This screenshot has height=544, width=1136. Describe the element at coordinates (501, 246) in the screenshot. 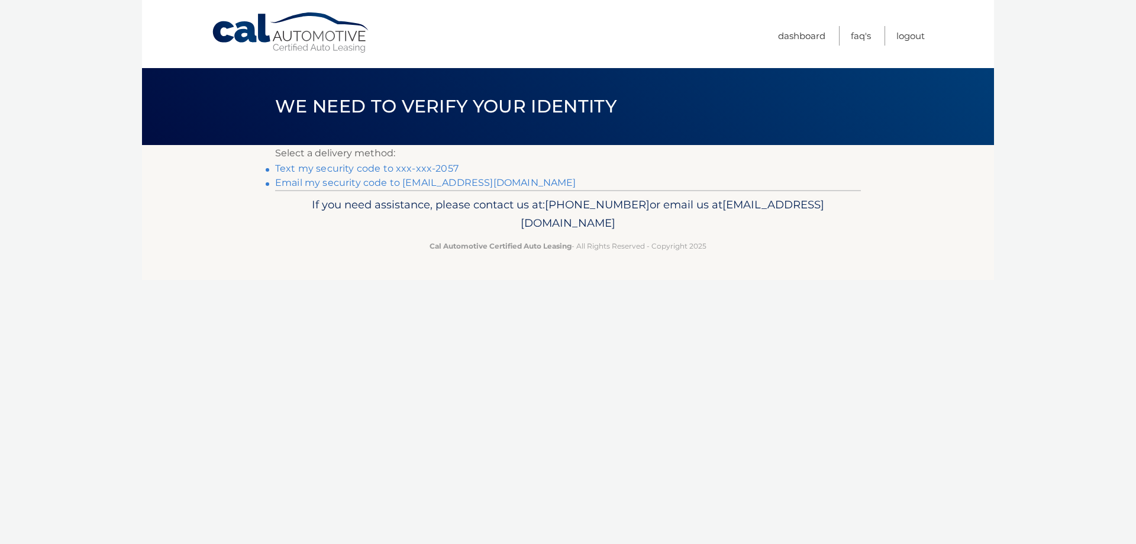

I see `strong: Cal Automotive Certified Auto Leasing` at that location.